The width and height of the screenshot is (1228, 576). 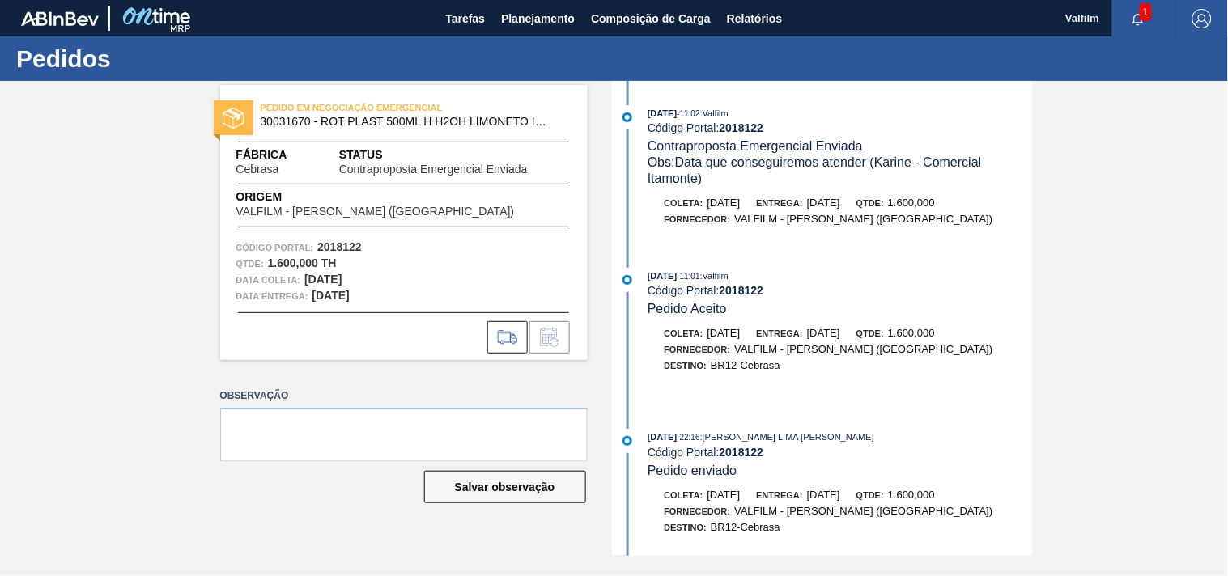 I want to click on span: Cebrasa, so click(x=257, y=169).